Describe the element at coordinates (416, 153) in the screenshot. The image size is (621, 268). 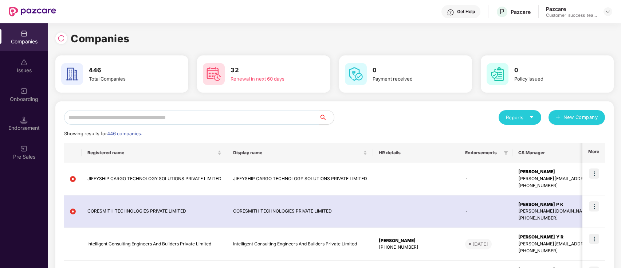
I see `th: HR details` at that location.